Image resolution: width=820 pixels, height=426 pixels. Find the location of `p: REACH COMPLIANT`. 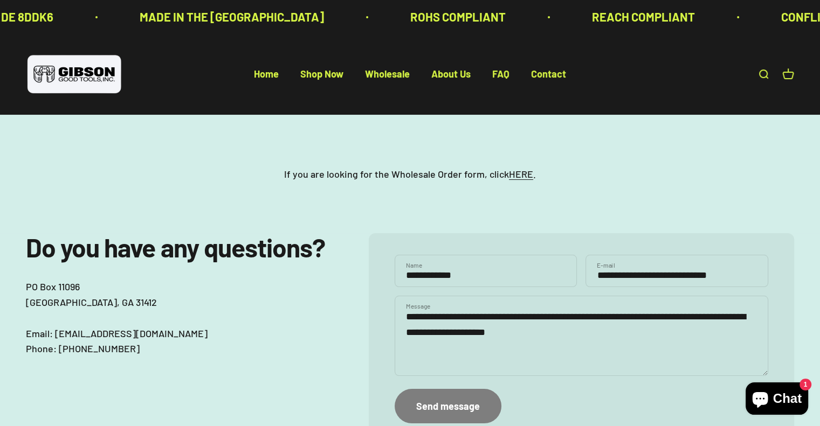

p: REACH COMPLIANT is located at coordinates (643, 17).